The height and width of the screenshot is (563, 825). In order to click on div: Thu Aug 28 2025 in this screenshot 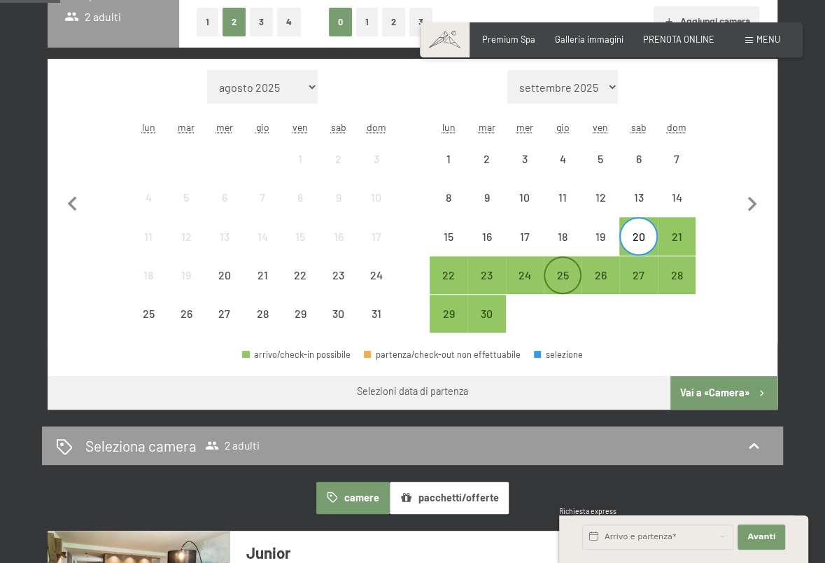, I will do `click(262, 314)`.